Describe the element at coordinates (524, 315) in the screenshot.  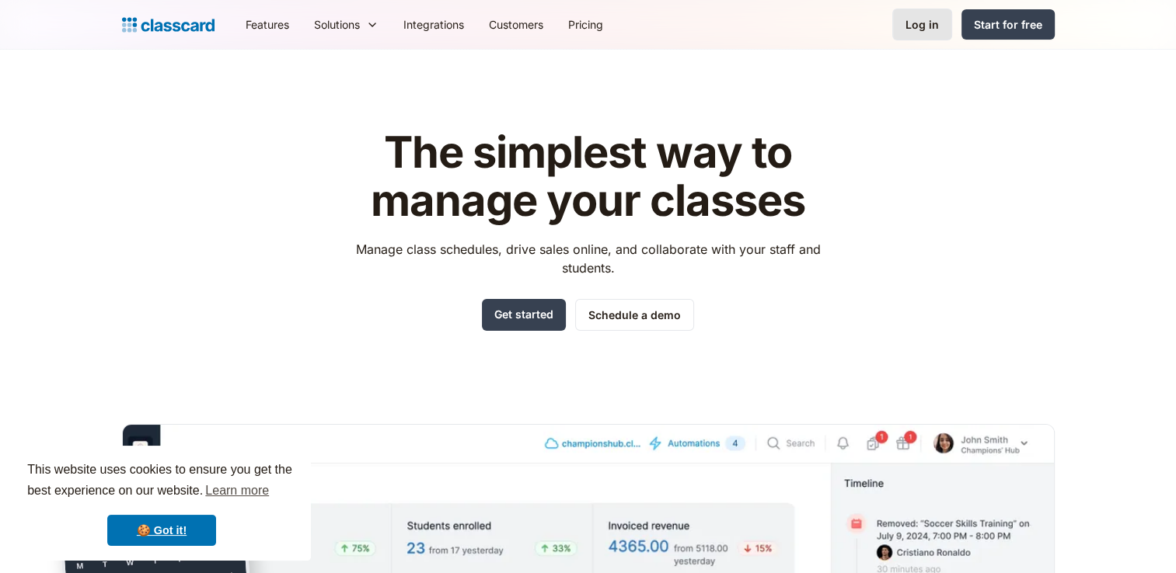
I see `a: Get started` at that location.